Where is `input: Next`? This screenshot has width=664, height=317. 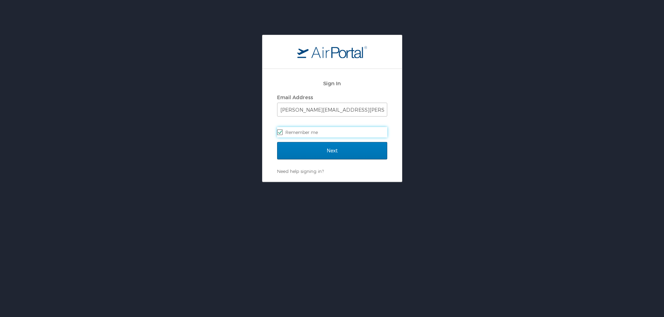 input: Next is located at coordinates (332, 151).